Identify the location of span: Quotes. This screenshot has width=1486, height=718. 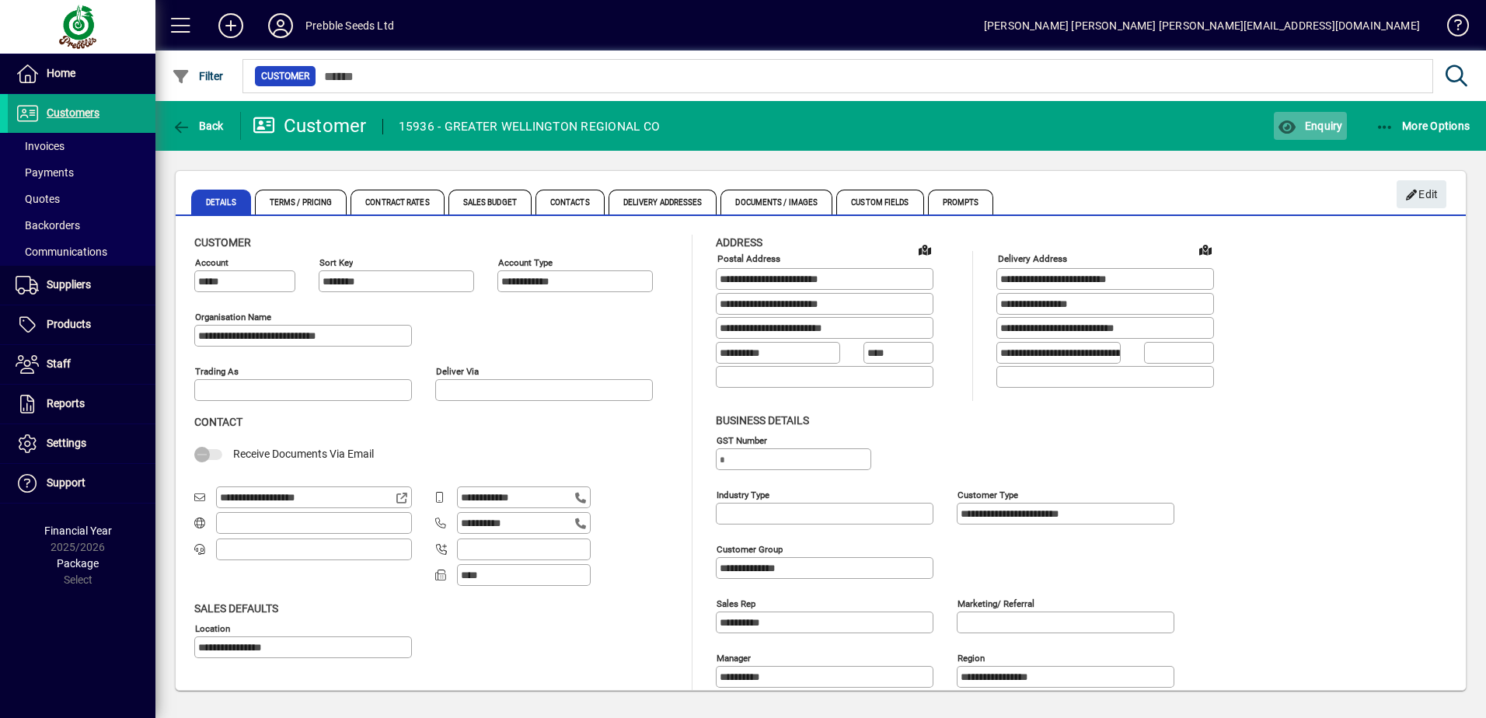
(37, 199).